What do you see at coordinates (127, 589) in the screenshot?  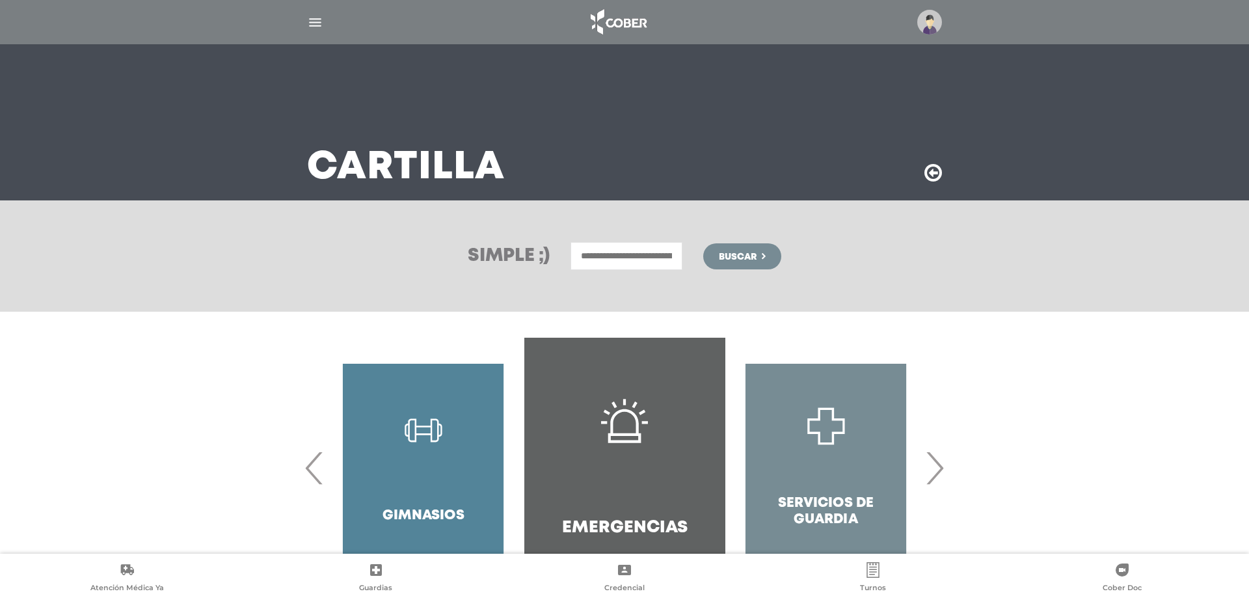 I see `span: Atención Médica Ya` at bounding box center [127, 589].